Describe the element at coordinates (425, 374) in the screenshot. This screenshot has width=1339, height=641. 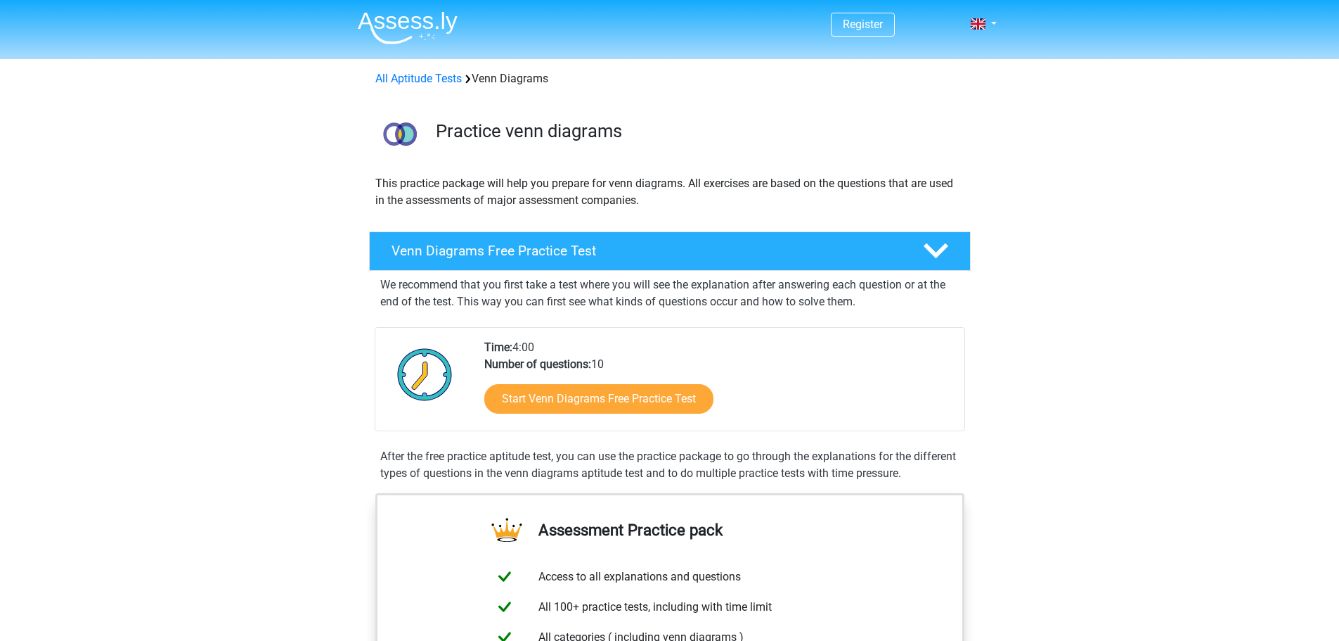
I see `img: Clock` at that location.